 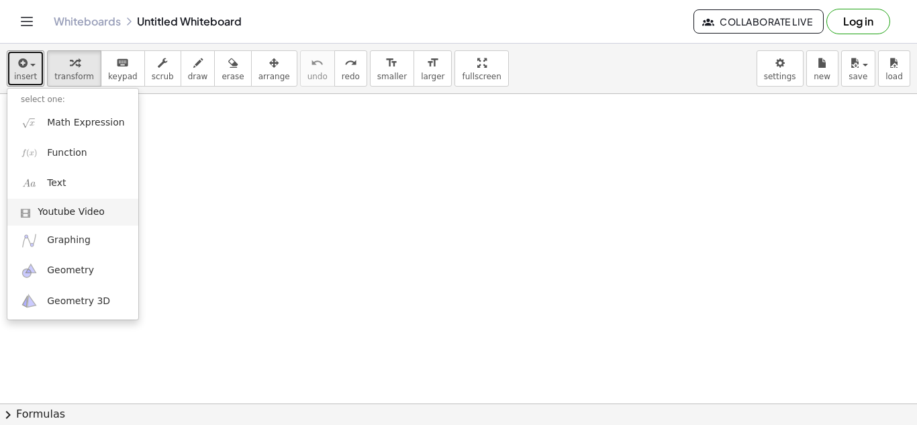 I want to click on button: new, so click(x=823, y=68).